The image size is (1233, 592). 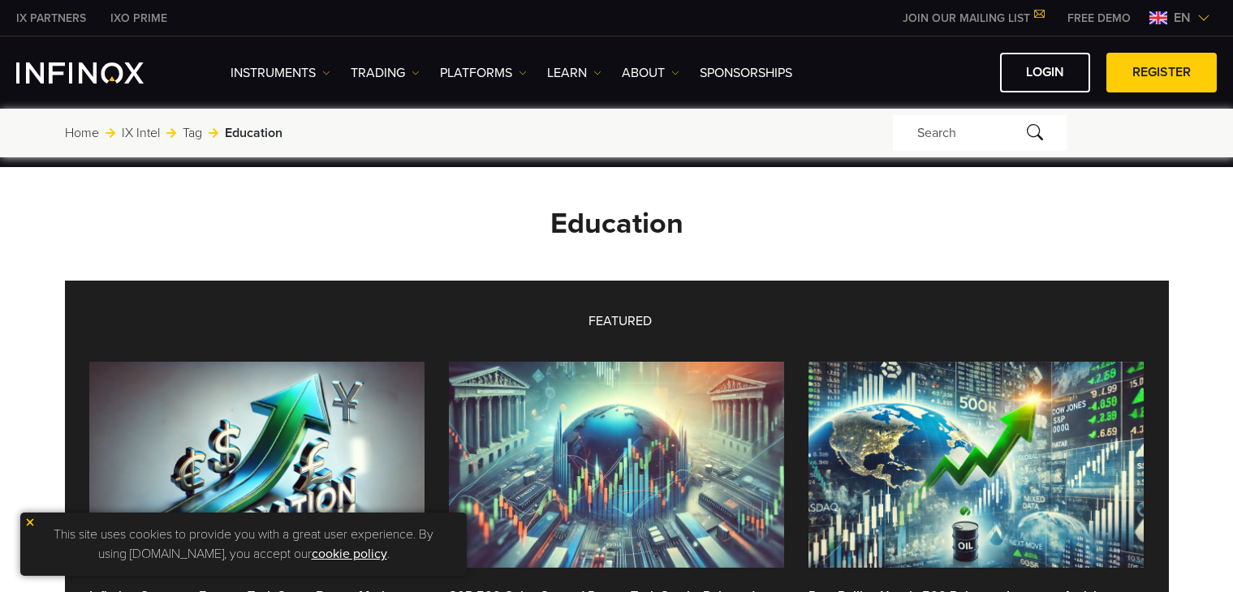 What do you see at coordinates (650, 73) in the screenshot?
I see `a: ABOUT` at bounding box center [650, 73].